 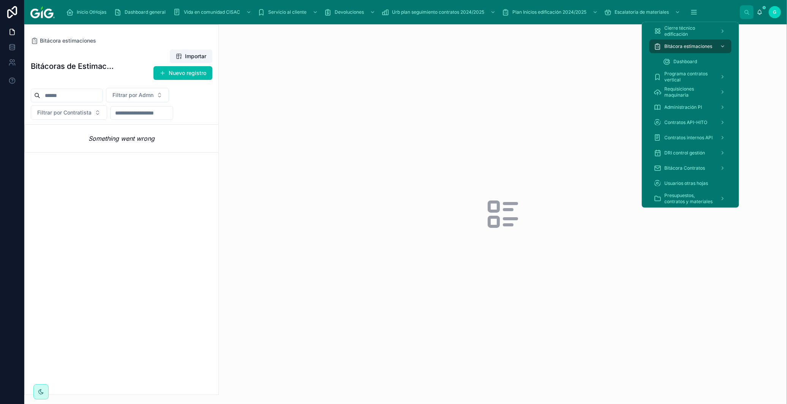 I want to click on a: Contratos internos API, so click(x=691, y=138).